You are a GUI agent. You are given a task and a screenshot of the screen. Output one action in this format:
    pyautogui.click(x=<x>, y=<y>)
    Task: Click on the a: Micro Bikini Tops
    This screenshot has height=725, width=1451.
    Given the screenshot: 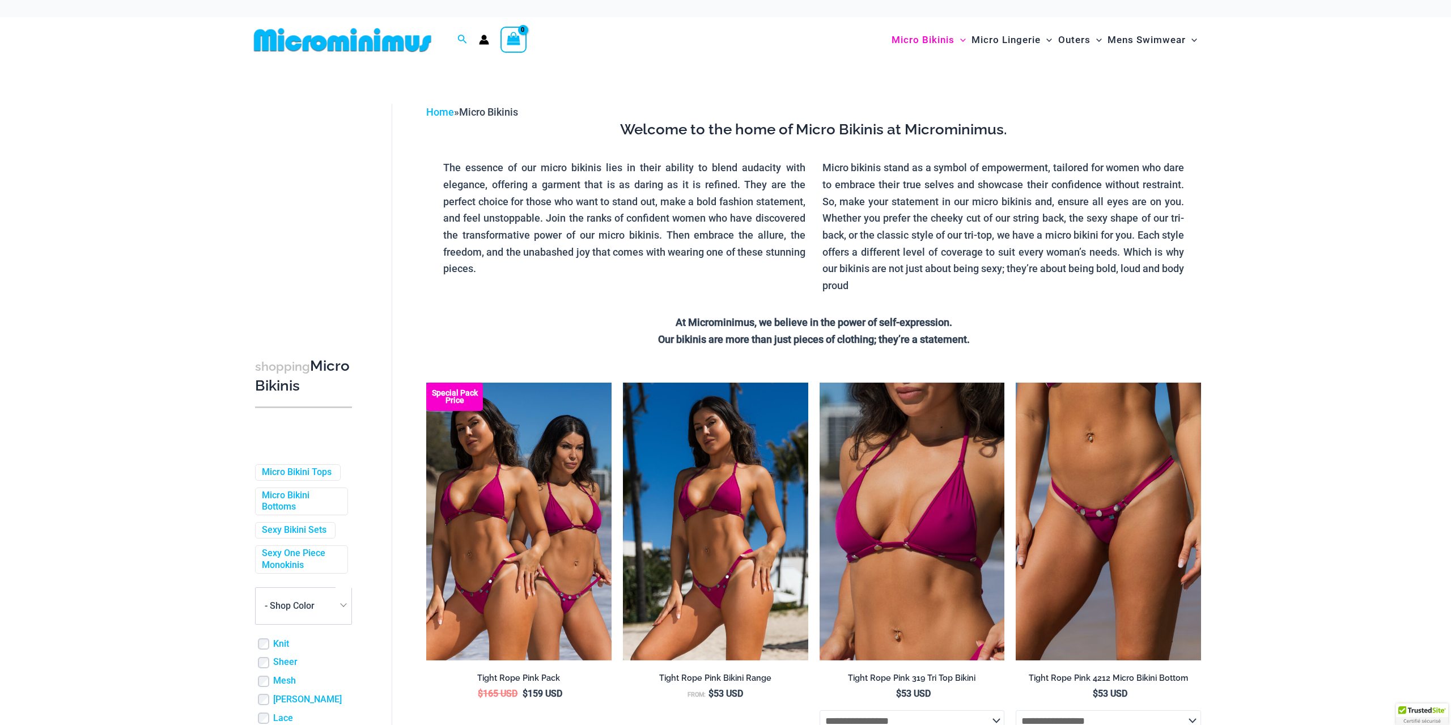 What is the action you would take?
    pyautogui.click(x=297, y=472)
    